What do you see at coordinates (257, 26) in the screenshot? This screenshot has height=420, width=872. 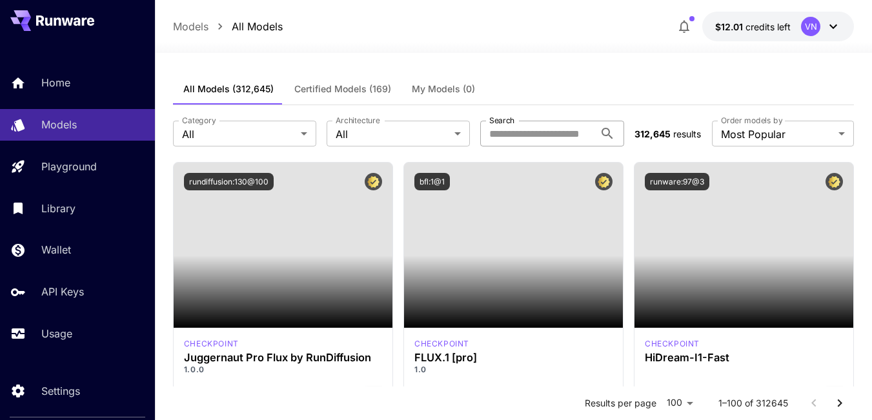 I see `a: All Models` at bounding box center [257, 26].